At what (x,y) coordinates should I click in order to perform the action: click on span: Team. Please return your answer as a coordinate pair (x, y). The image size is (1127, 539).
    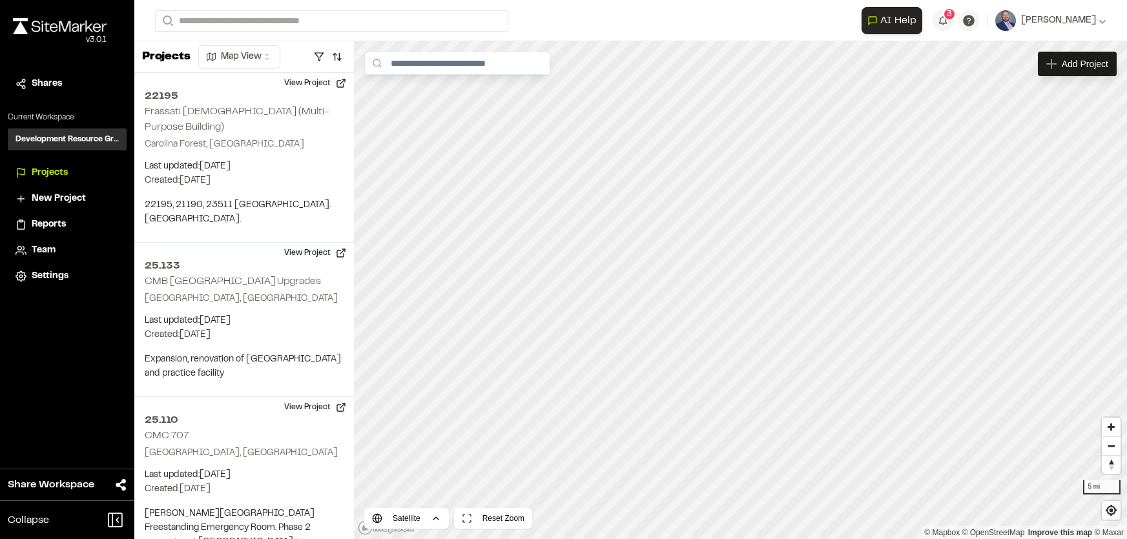
    Looking at the image, I should click on (43, 250).